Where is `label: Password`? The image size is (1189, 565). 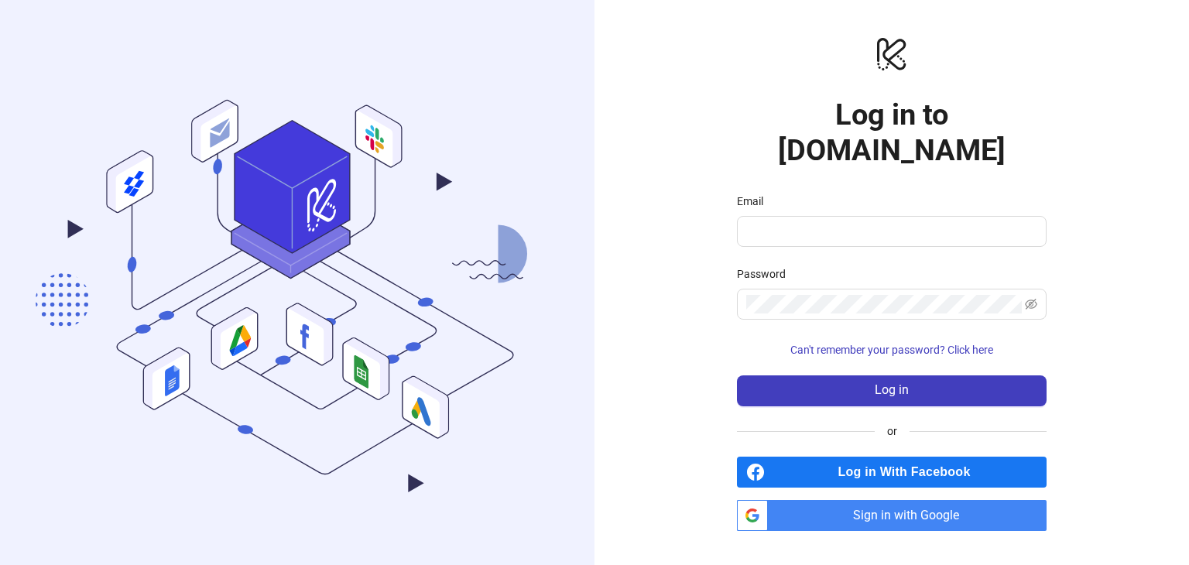
label: Password is located at coordinates (766, 274).